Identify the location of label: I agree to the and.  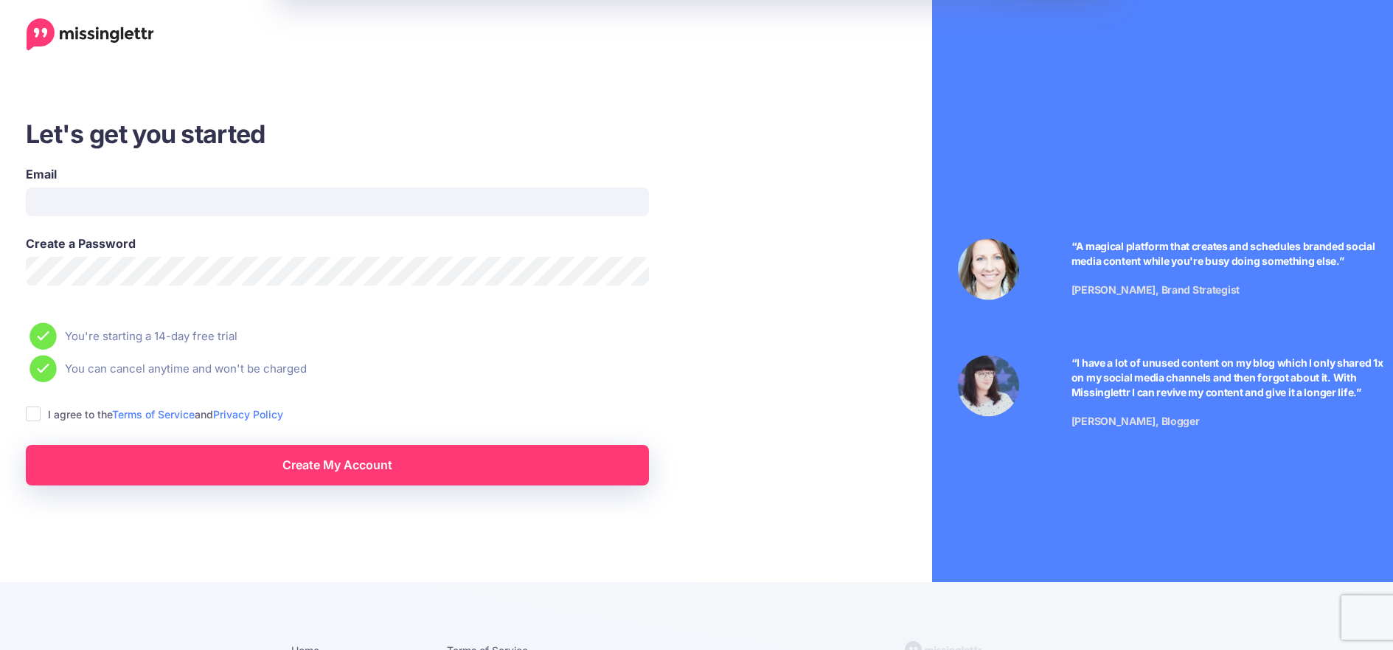
(165, 414).